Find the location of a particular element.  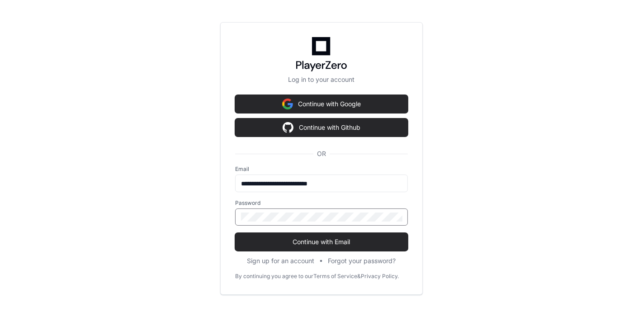

button: Continue with Github is located at coordinates (321, 127).